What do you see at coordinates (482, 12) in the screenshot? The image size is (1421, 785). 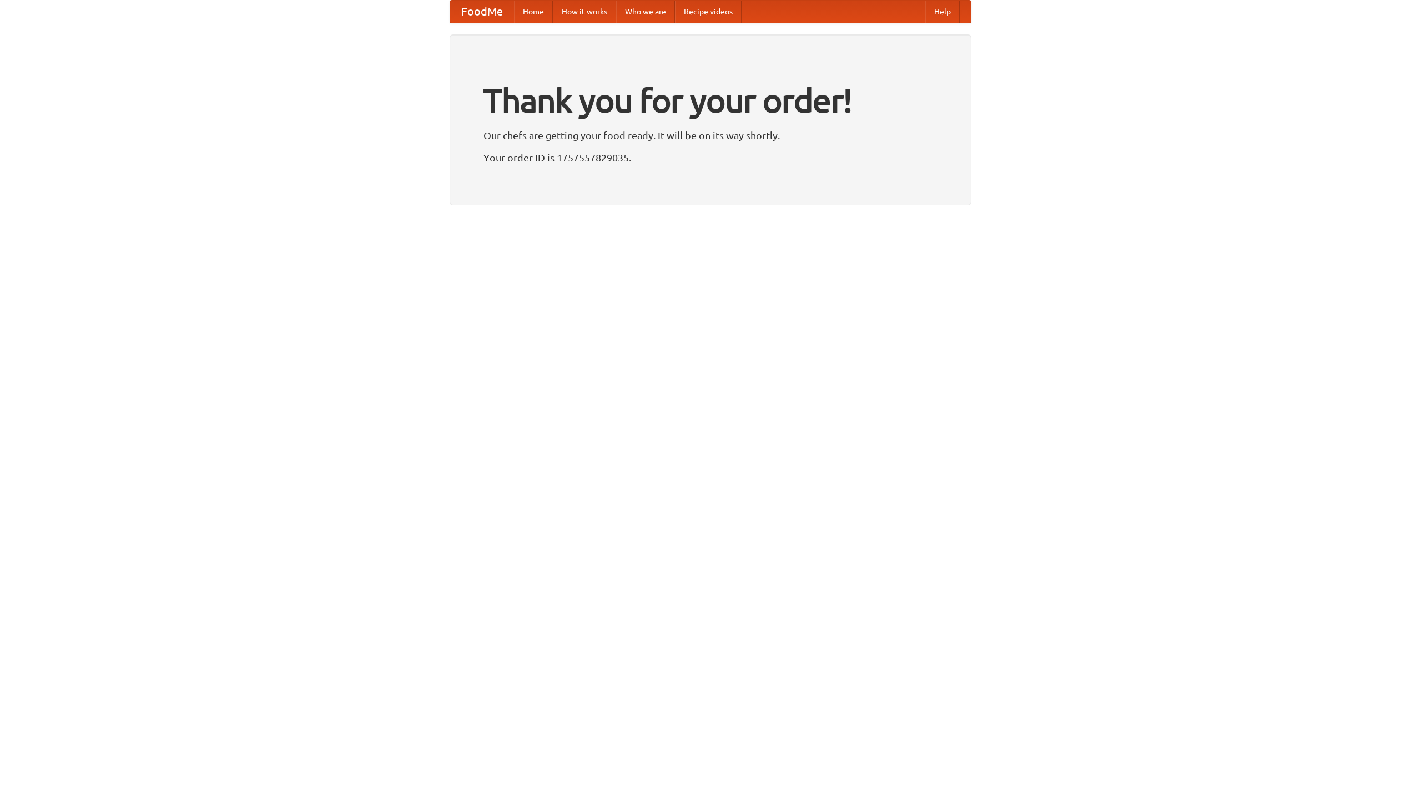 I see `a: FoodMe` at bounding box center [482, 12].